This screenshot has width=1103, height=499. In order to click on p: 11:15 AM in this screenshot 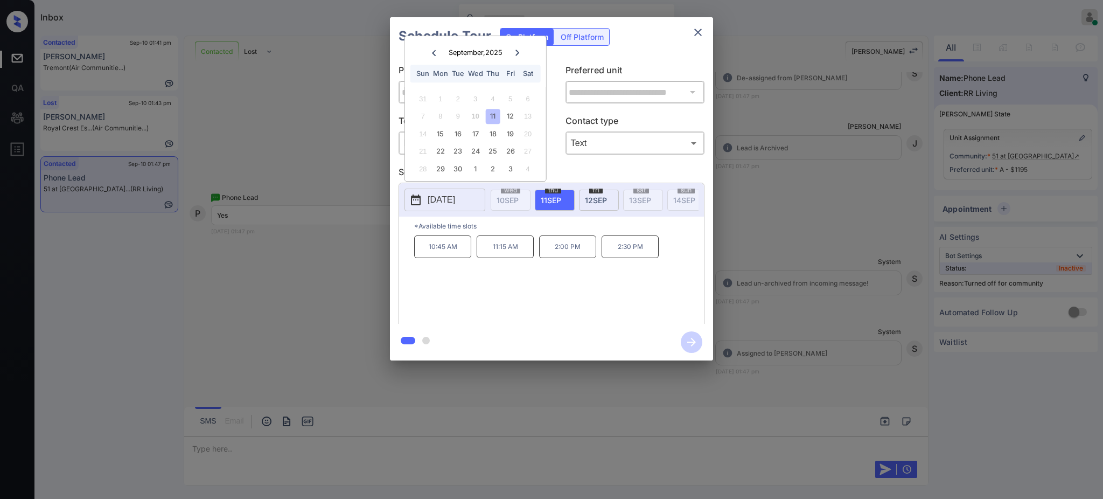, I will do `click(505, 247)`.